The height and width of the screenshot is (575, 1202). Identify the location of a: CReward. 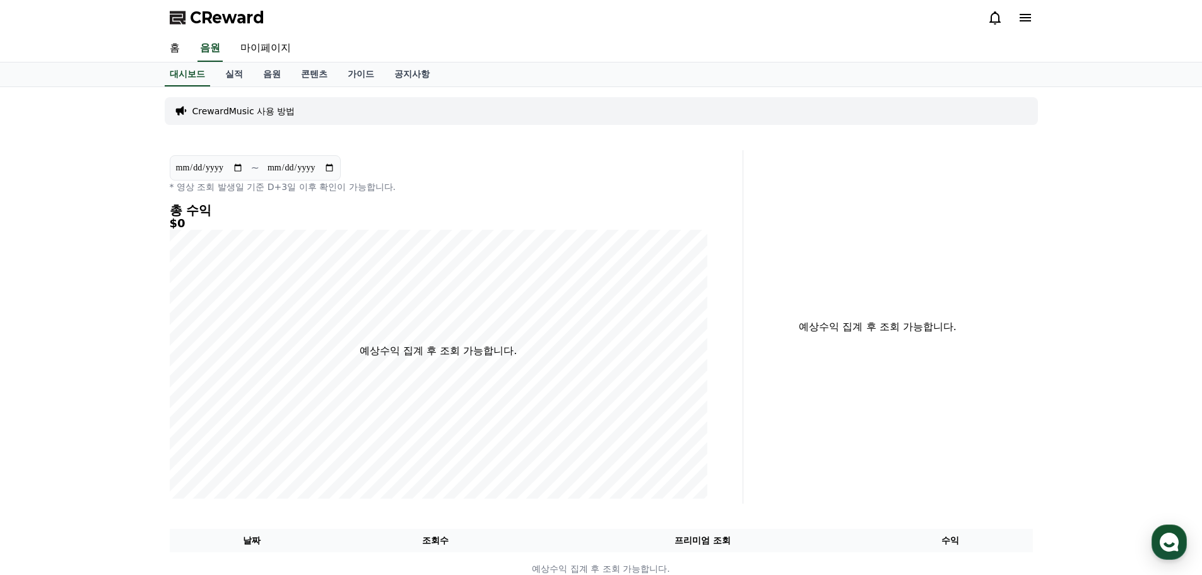
(217, 18).